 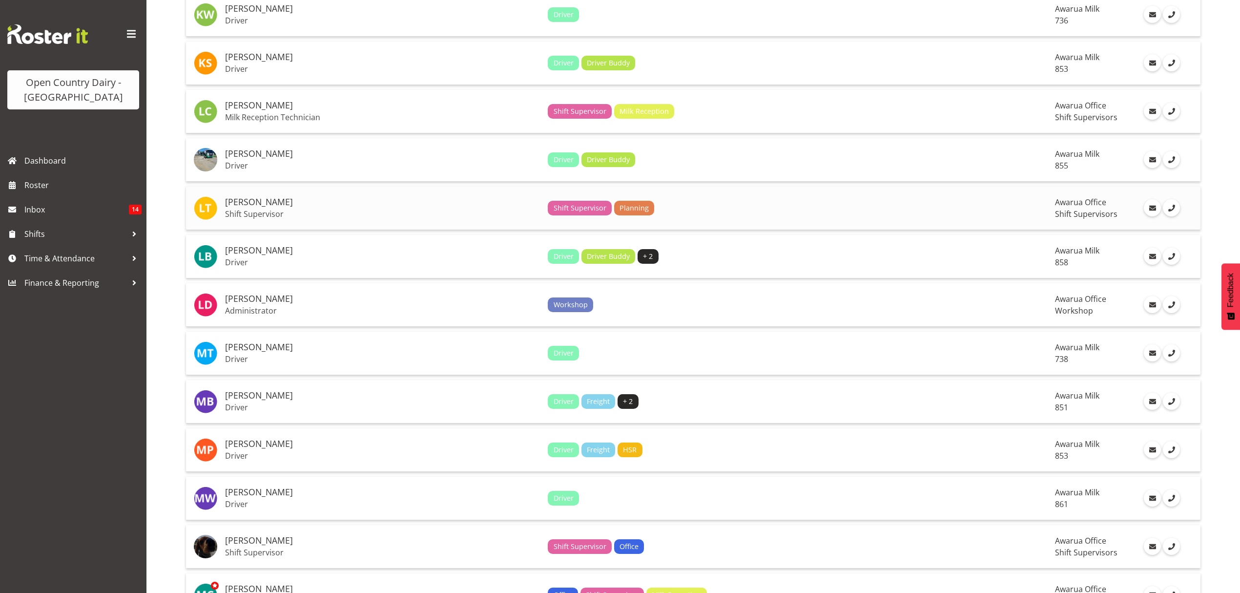 What do you see at coordinates (629, 546) in the screenshot?
I see `span: Office` at bounding box center [629, 546].